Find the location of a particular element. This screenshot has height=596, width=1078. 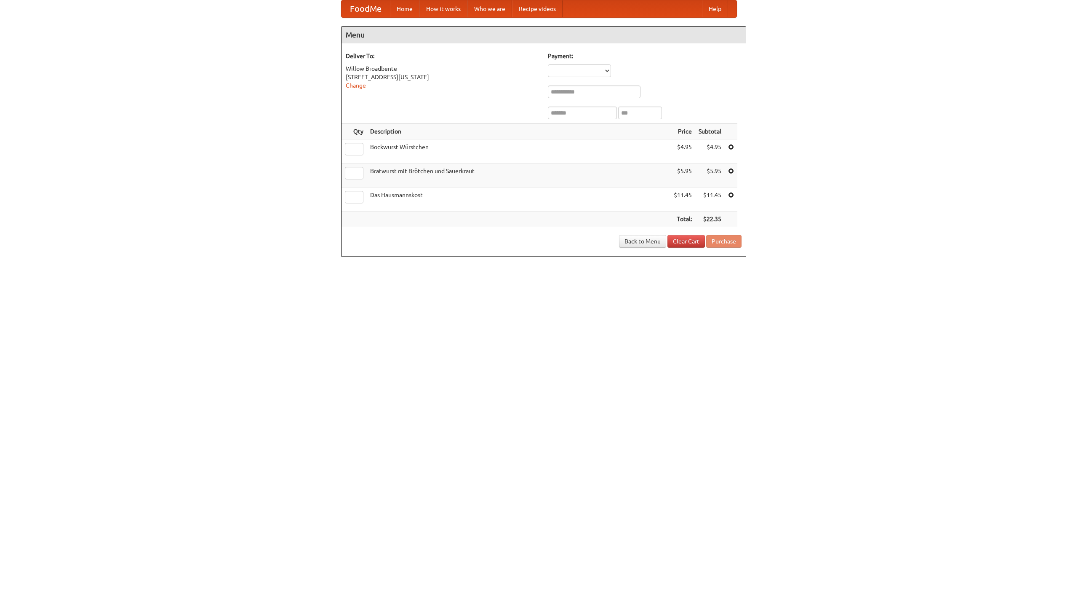

th: Subtotal is located at coordinates (710, 131).